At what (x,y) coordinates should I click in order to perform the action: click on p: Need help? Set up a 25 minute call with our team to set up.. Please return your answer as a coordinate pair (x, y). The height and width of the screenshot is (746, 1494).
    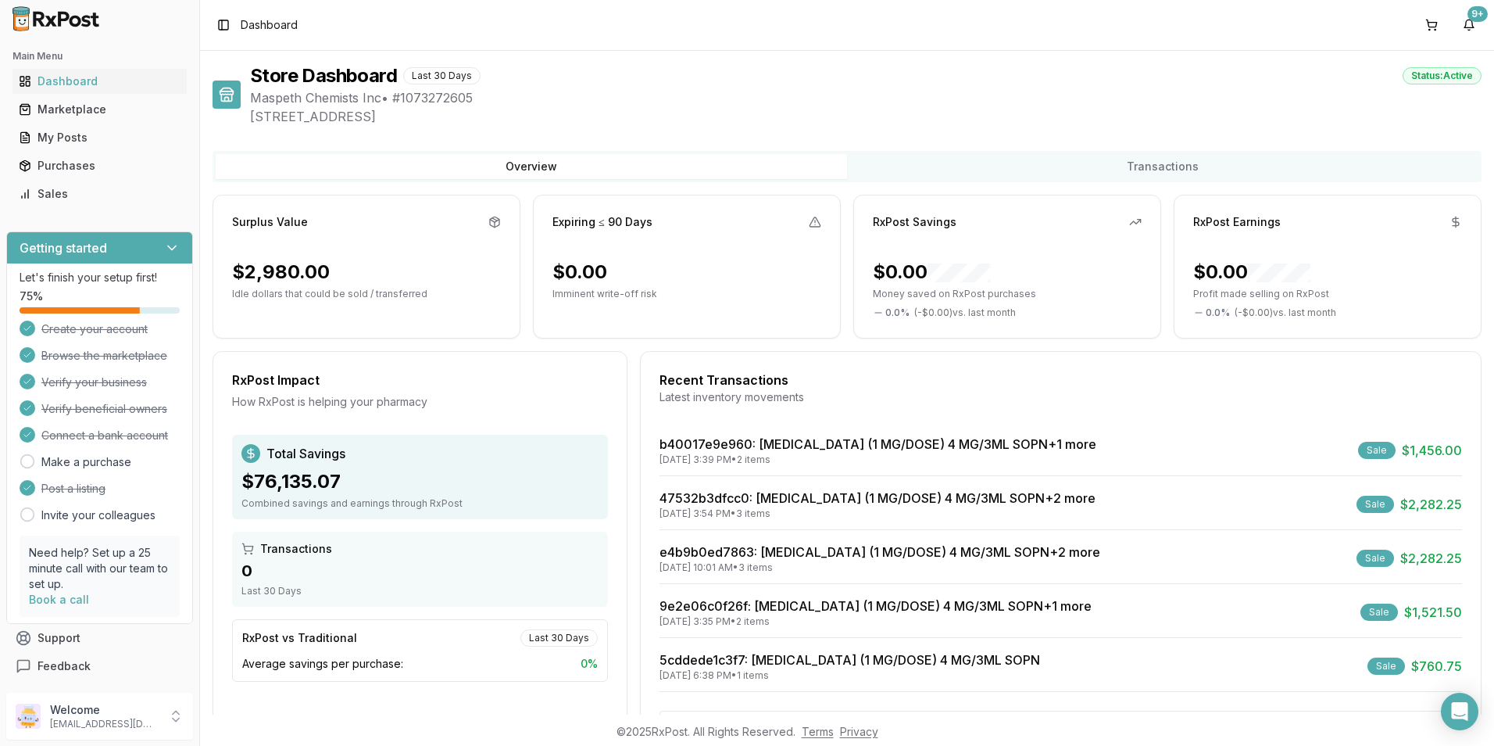
    Looking at the image, I should click on (99, 568).